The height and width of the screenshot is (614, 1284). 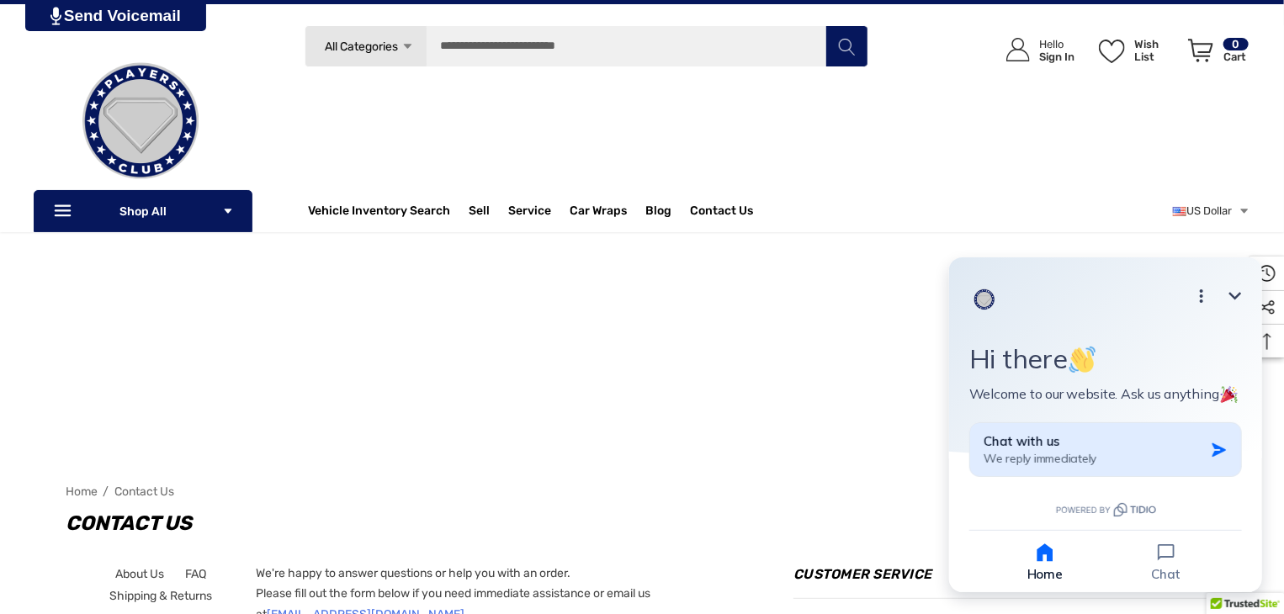 What do you see at coordinates (94, 204) in the screenshot?
I see `span: Chat with us` at bounding box center [94, 204].